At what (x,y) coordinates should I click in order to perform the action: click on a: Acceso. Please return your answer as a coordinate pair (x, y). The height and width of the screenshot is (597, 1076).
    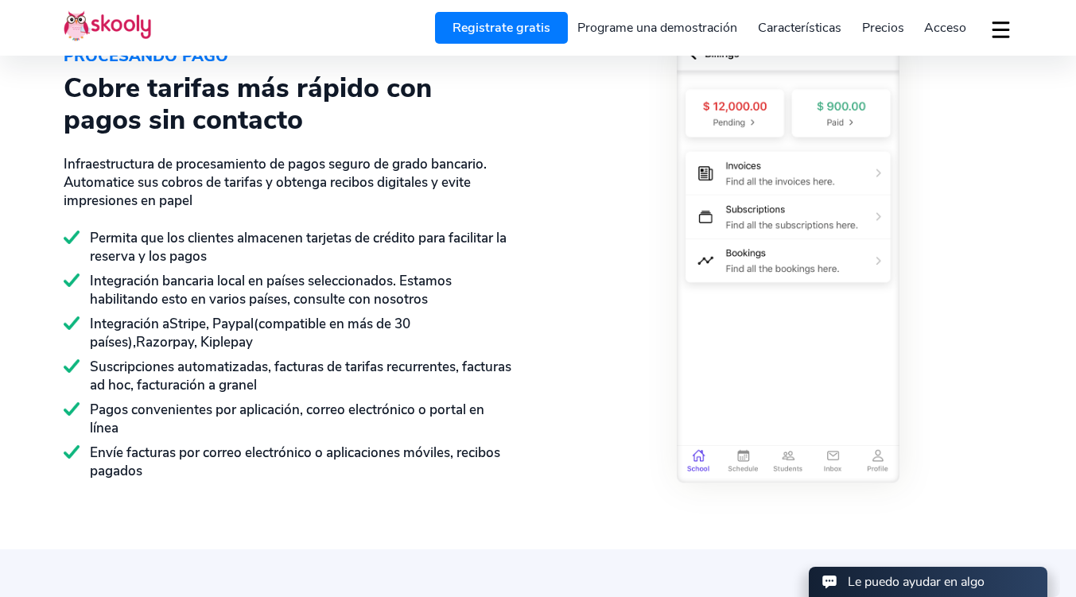
    Looking at the image, I should click on (944, 28).